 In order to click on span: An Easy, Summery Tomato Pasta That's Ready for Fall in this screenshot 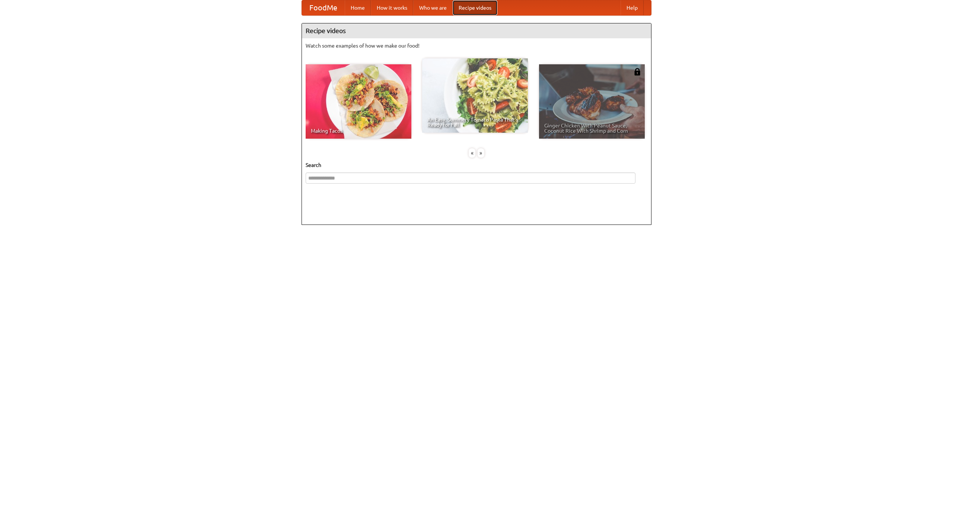, I will do `click(475, 122)`.